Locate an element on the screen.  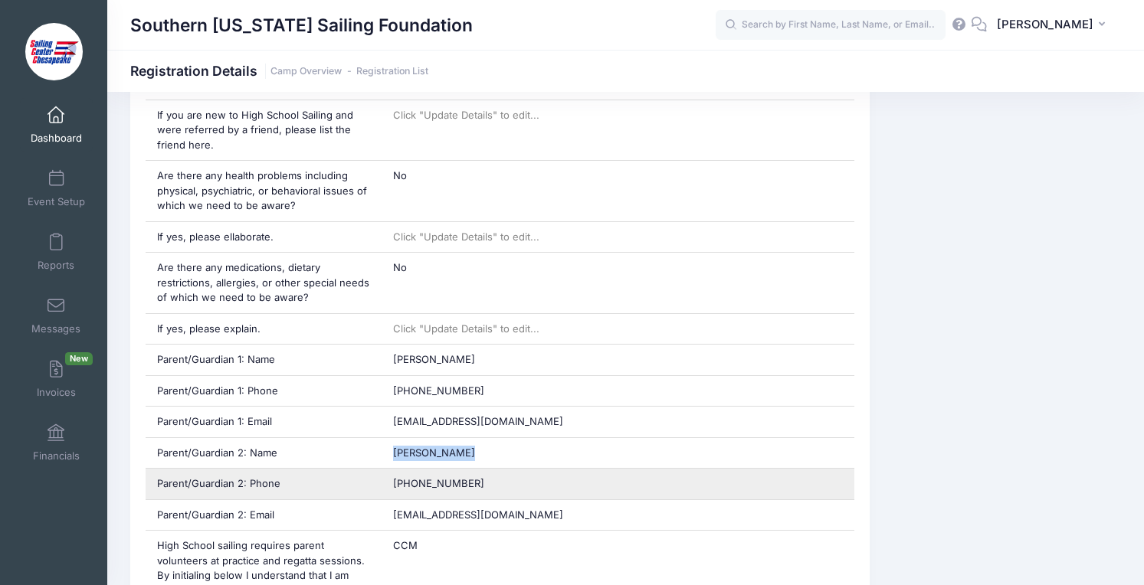
div: Parent/Guardian 1: Name is located at coordinates (263, 360).